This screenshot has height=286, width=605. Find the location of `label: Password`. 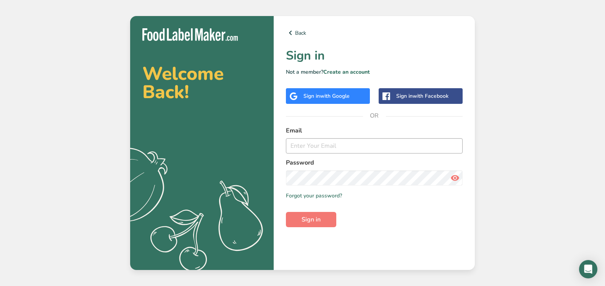

label: Password is located at coordinates (374, 162).